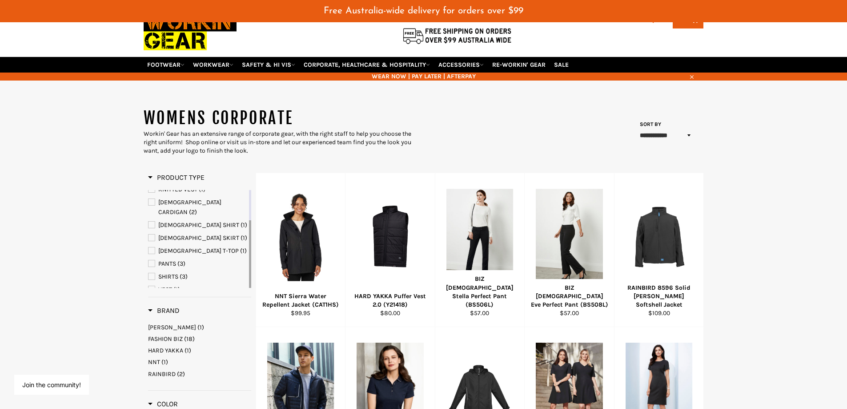 This screenshot has width=847, height=409. Describe the element at coordinates (423, 11) in the screenshot. I see `span: Free Australia-wide delivery for orders over $99` at that location.